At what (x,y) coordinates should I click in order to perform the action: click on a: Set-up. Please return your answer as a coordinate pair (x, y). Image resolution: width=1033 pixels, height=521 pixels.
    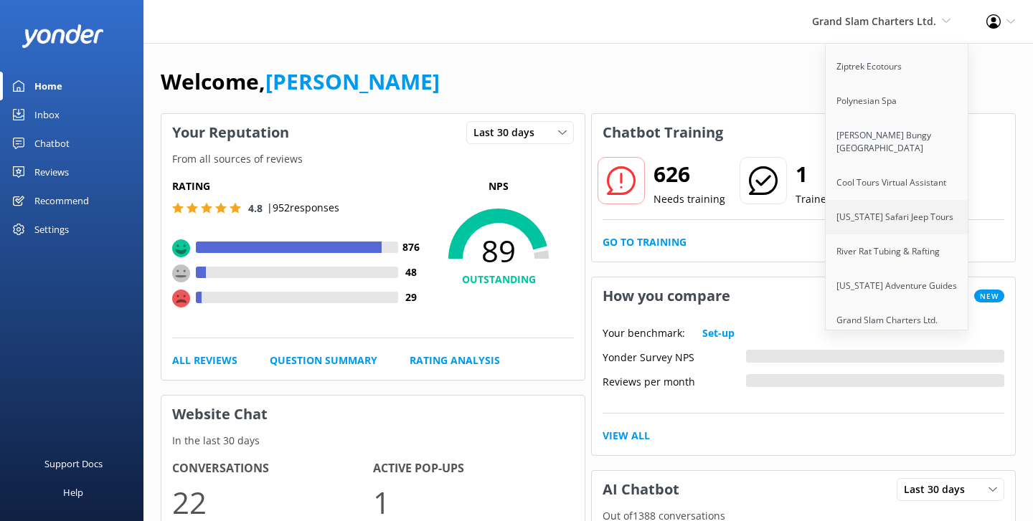
    Looking at the image, I should click on (718, 333).